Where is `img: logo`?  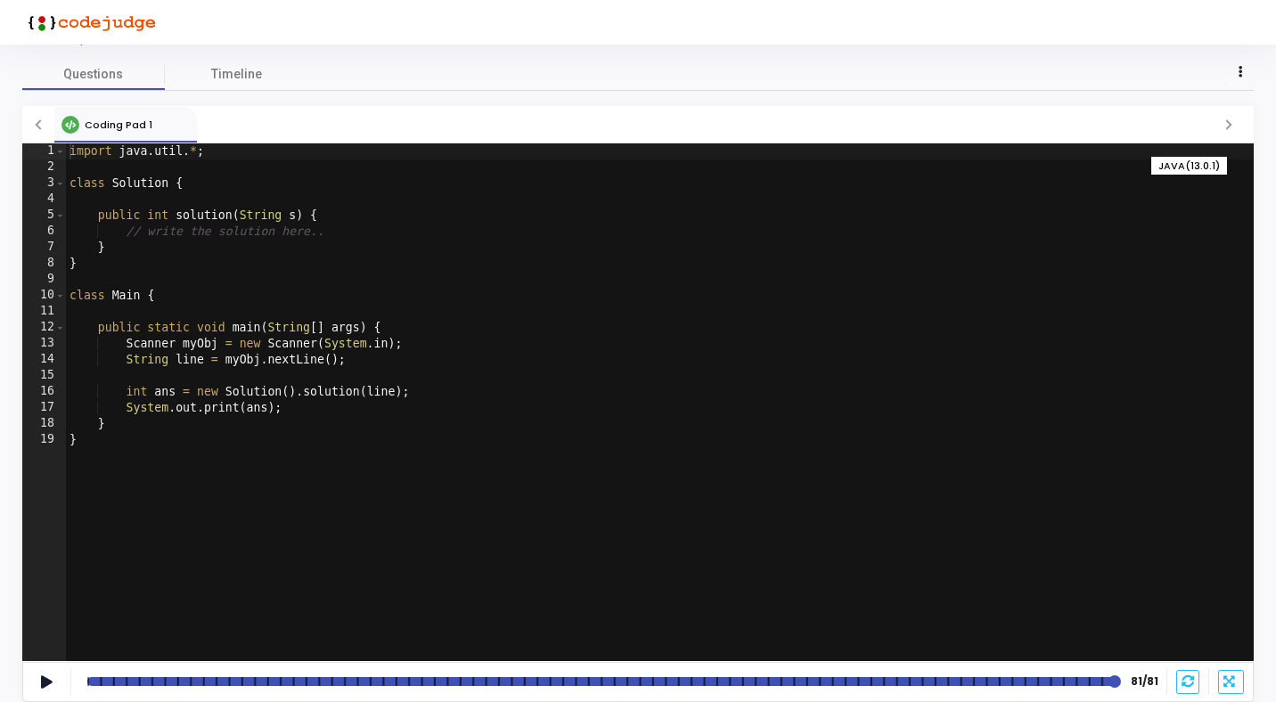 img: logo is located at coordinates (89, 22).